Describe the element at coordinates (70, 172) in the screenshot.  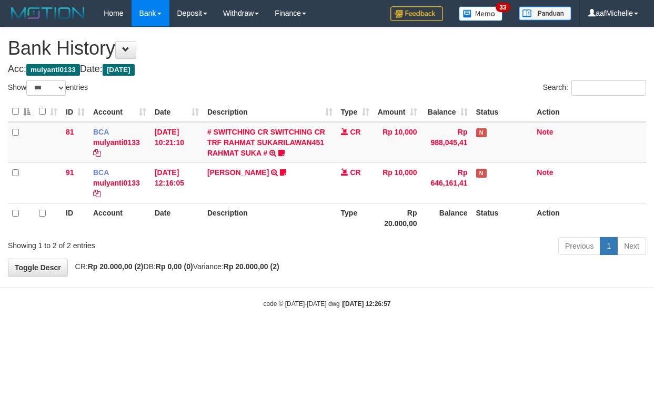
I see `span: 91` at that location.